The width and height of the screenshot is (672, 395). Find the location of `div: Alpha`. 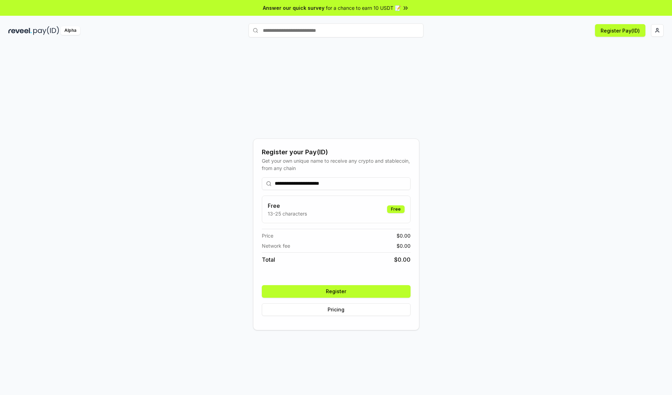

div: Alpha is located at coordinates (70, 30).